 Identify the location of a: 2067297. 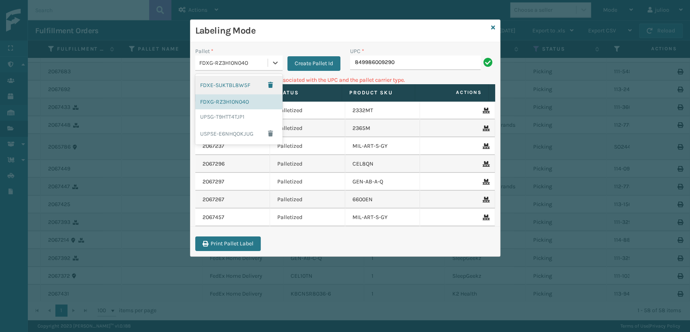
(214, 182).